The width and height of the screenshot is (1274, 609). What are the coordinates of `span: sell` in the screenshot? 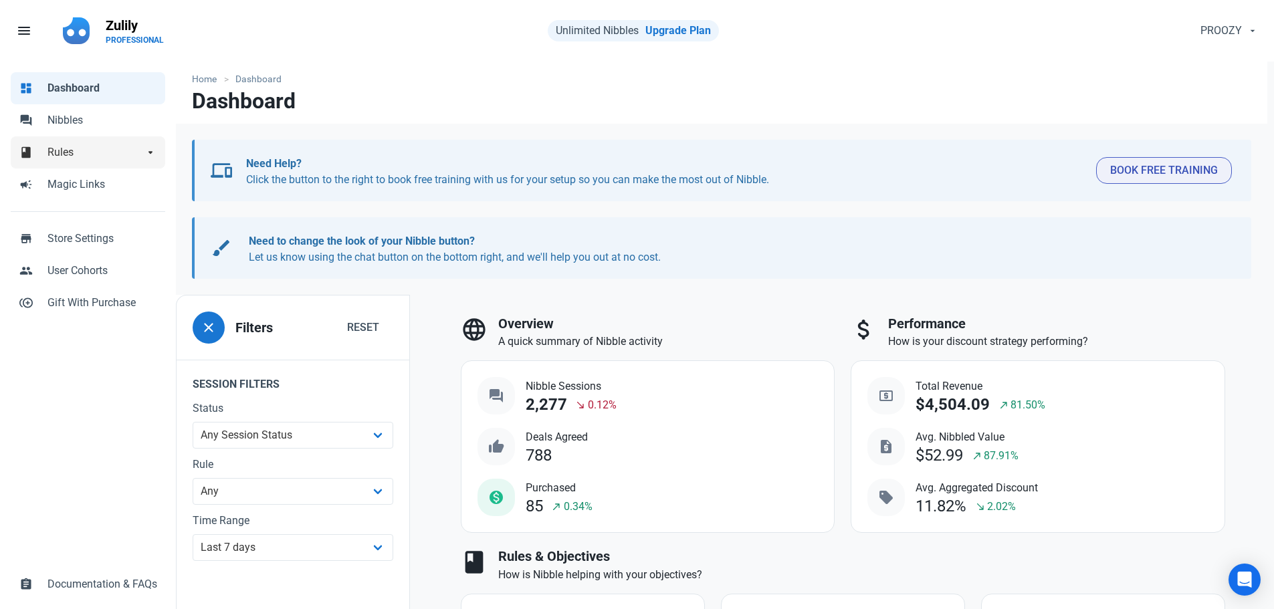 It's located at (886, 498).